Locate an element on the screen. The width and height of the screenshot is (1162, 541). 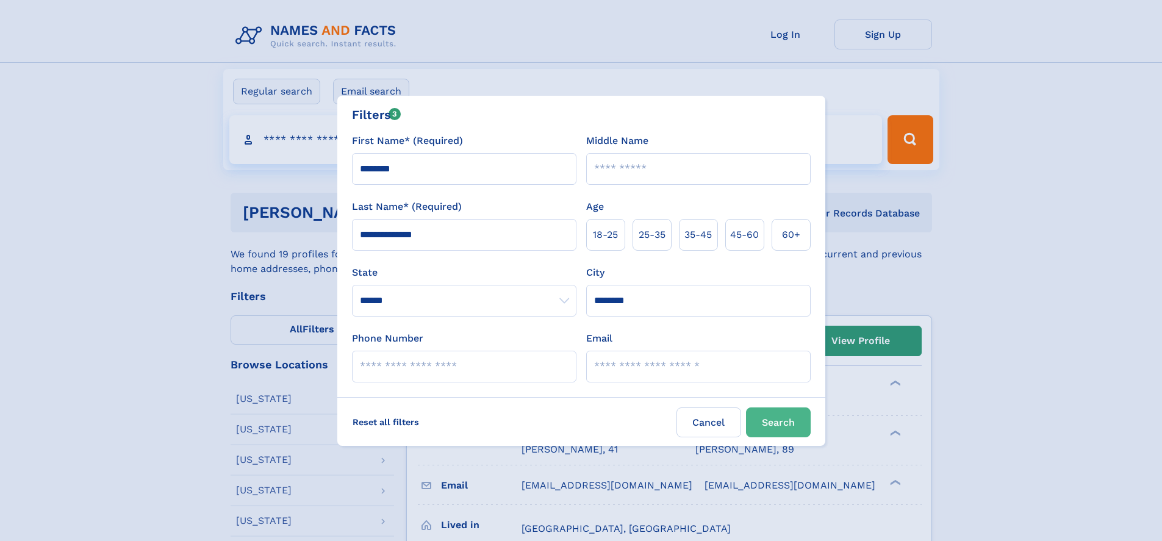
label: Reset all filters is located at coordinates (385, 422).